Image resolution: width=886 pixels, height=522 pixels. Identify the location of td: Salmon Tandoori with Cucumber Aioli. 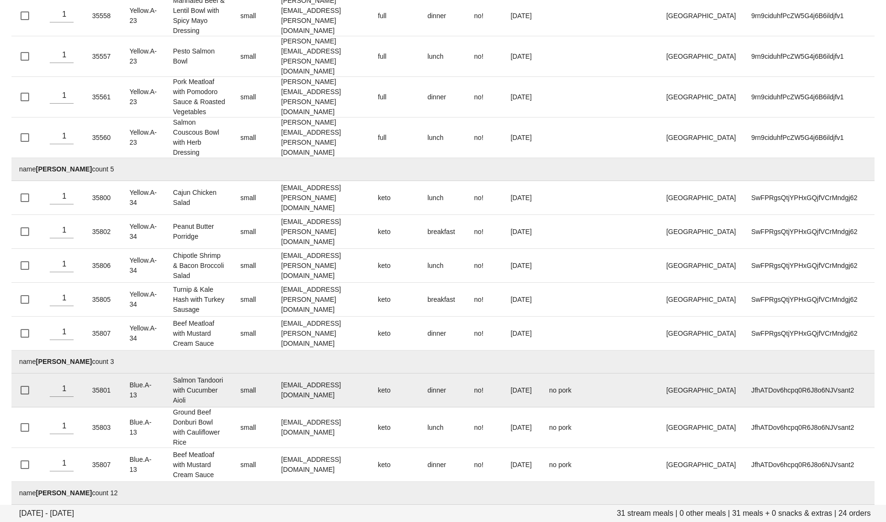
(199, 390).